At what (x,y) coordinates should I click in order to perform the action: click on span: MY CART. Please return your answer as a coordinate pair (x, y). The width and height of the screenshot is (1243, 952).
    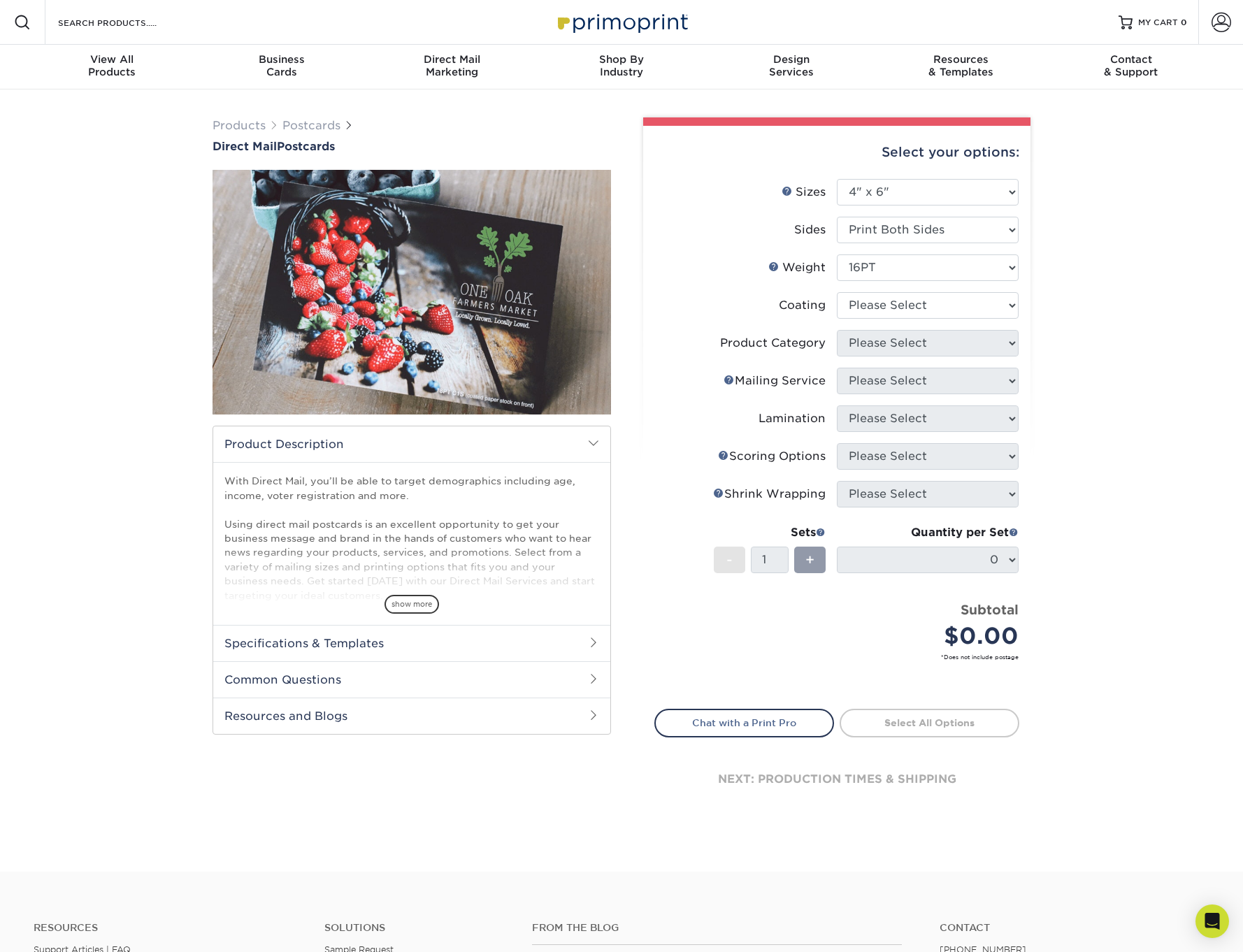
    Looking at the image, I should click on (1159, 23).